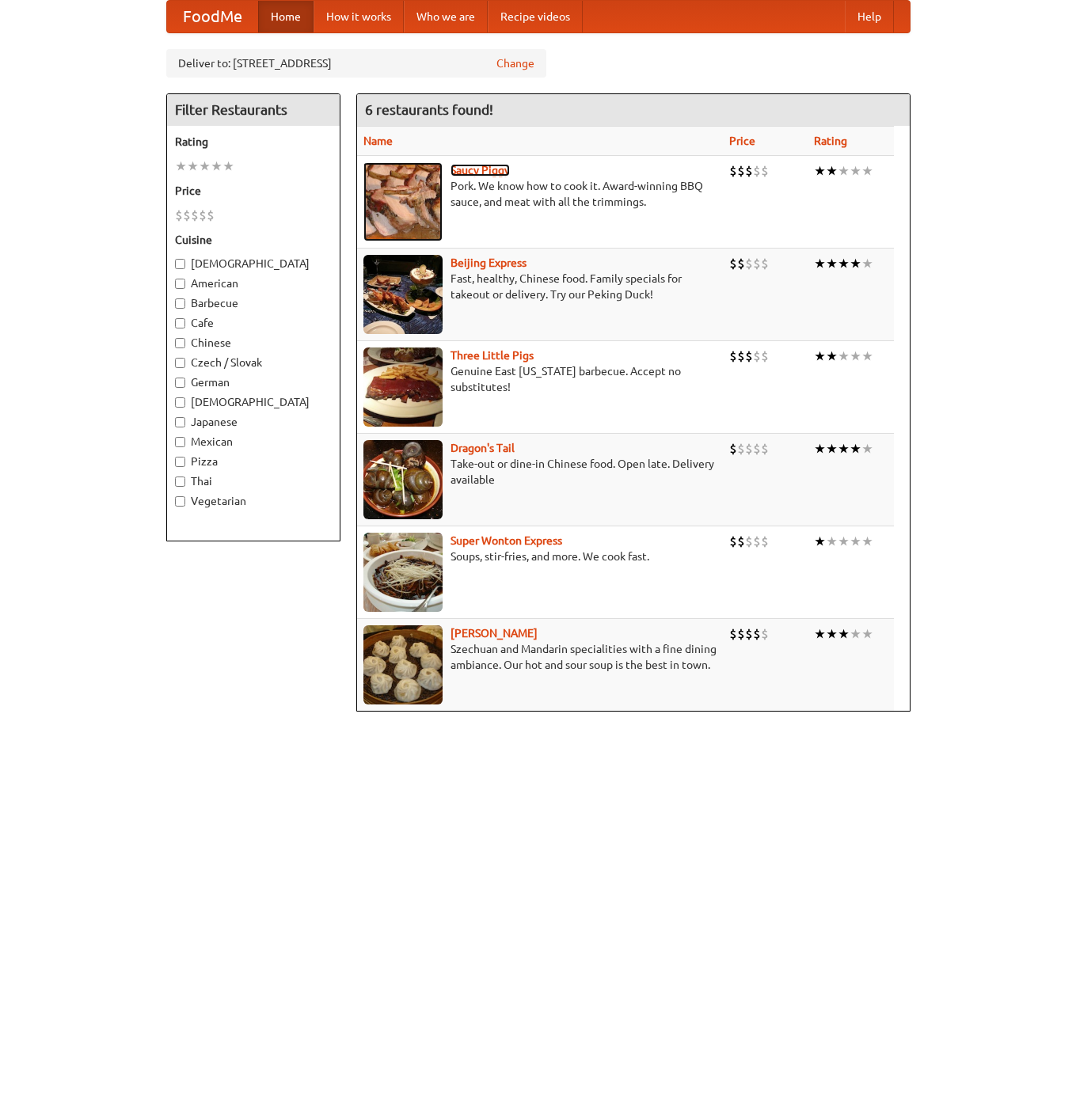  What do you see at coordinates (180, 481) in the screenshot?
I see `input: Thai` at bounding box center [180, 481].